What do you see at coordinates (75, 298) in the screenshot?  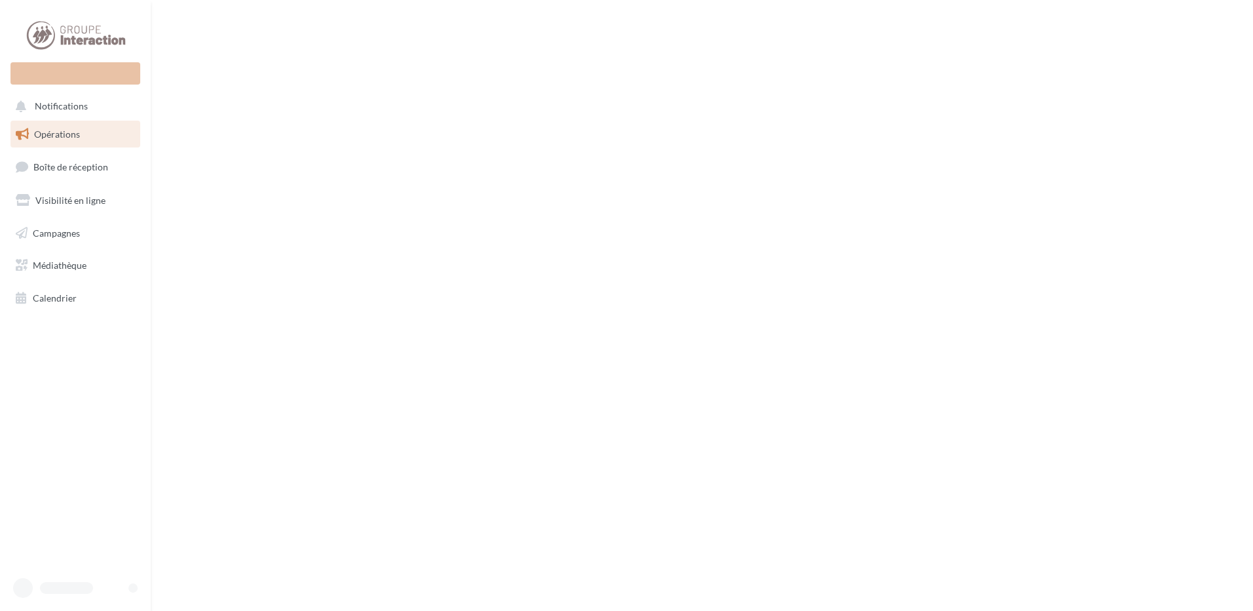 I see `a: Calendrier` at bounding box center [75, 298].